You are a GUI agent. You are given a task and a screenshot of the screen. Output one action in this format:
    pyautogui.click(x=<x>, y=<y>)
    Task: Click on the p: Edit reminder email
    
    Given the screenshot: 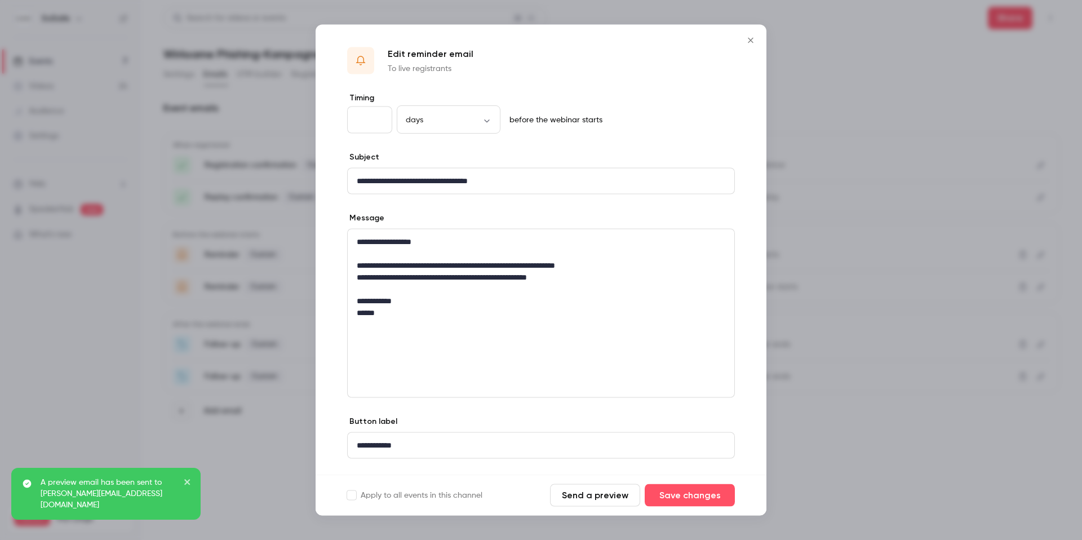 What is the action you would take?
    pyautogui.click(x=431, y=54)
    